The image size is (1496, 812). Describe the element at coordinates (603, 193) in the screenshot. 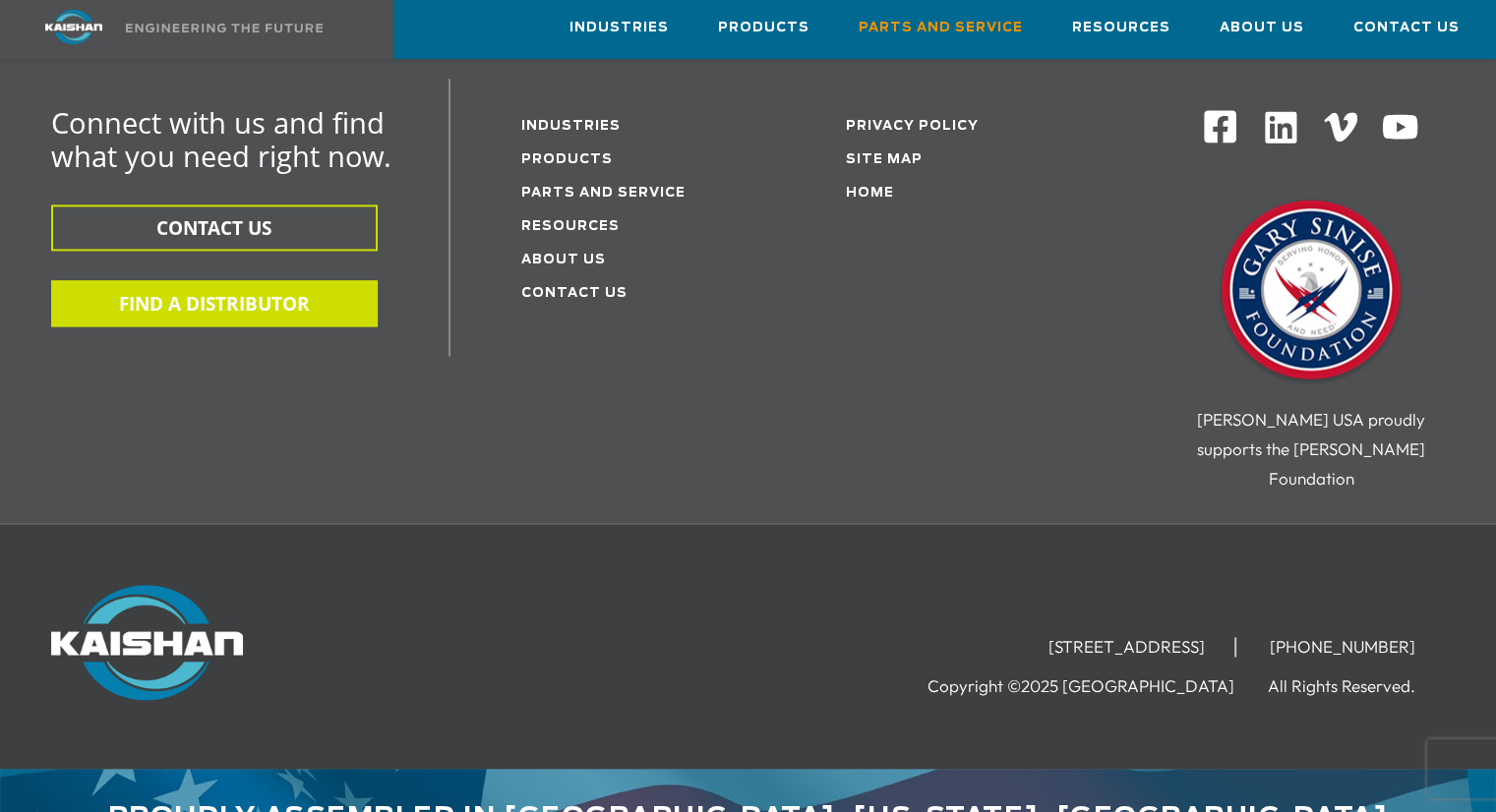

I see `a: Parts and service` at that location.